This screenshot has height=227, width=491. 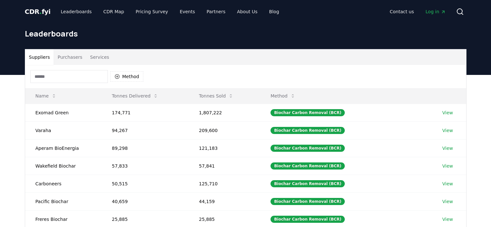 I want to click on td: Aperam BioEnergia, so click(x=63, y=148).